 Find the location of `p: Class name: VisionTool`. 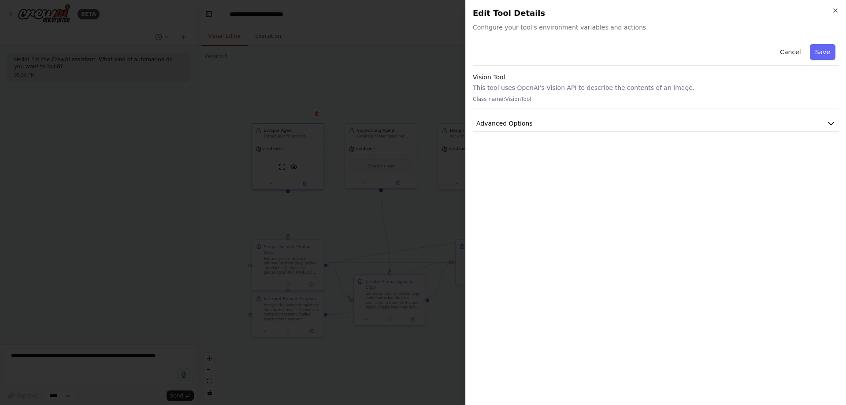

p: Class name: VisionTool is located at coordinates (656, 99).